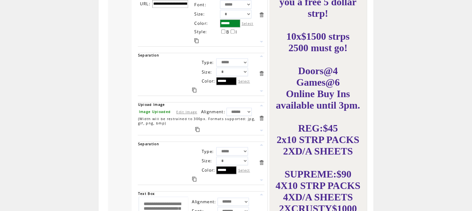 The width and height of the screenshot is (472, 211). Describe the element at coordinates (146, 194) in the screenshot. I see `span: Text Box` at that location.